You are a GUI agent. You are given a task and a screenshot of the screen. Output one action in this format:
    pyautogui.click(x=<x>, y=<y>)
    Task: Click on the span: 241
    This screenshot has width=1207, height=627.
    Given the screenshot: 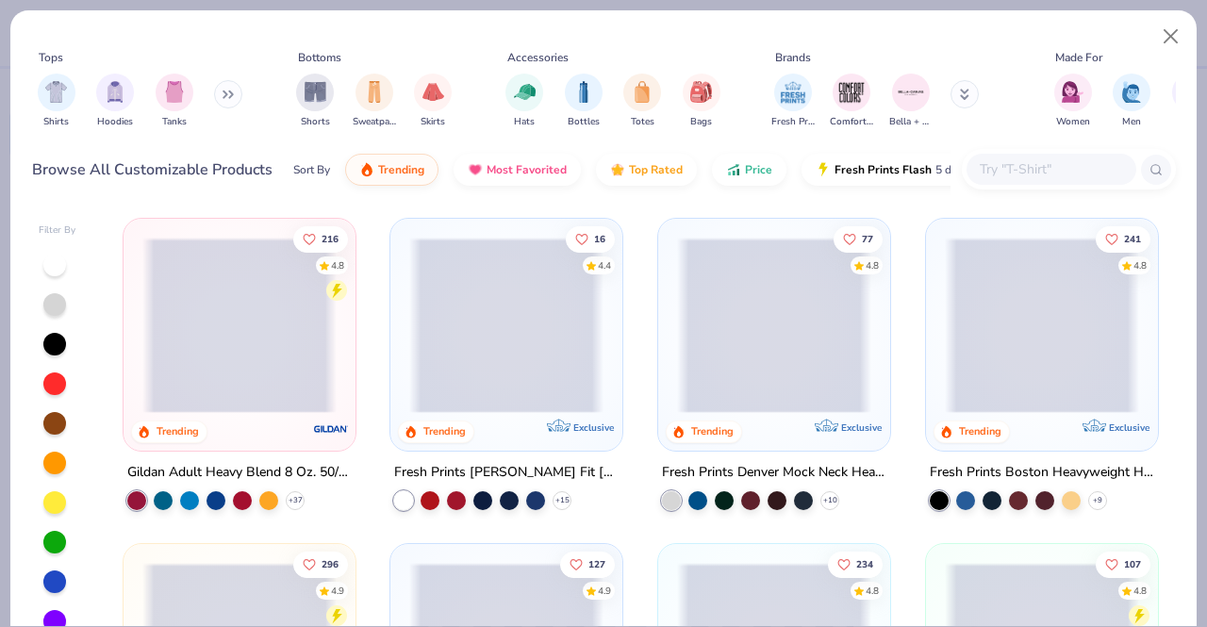 What is the action you would take?
    pyautogui.click(x=1132, y=239)
    